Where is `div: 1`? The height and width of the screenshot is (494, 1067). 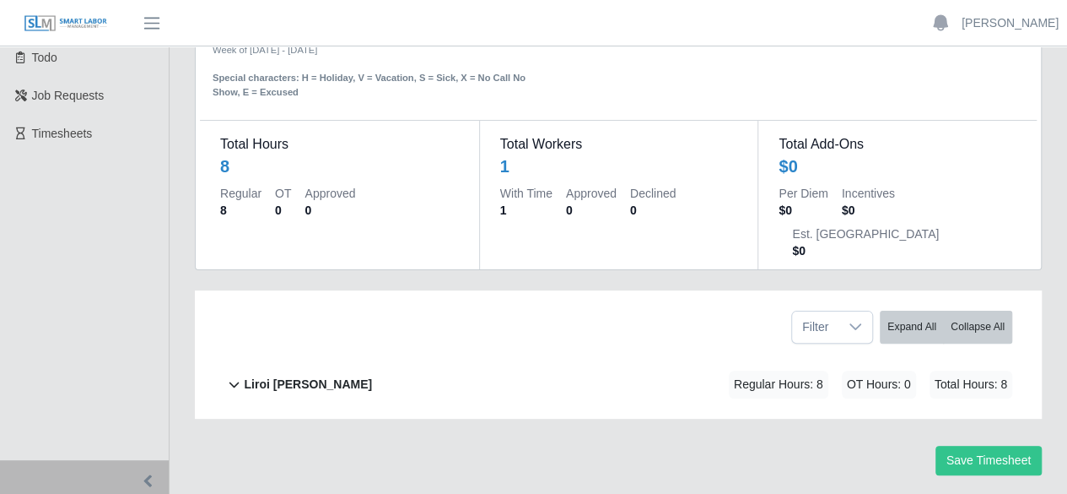 div: 1 is located at coordinates (504, 166).